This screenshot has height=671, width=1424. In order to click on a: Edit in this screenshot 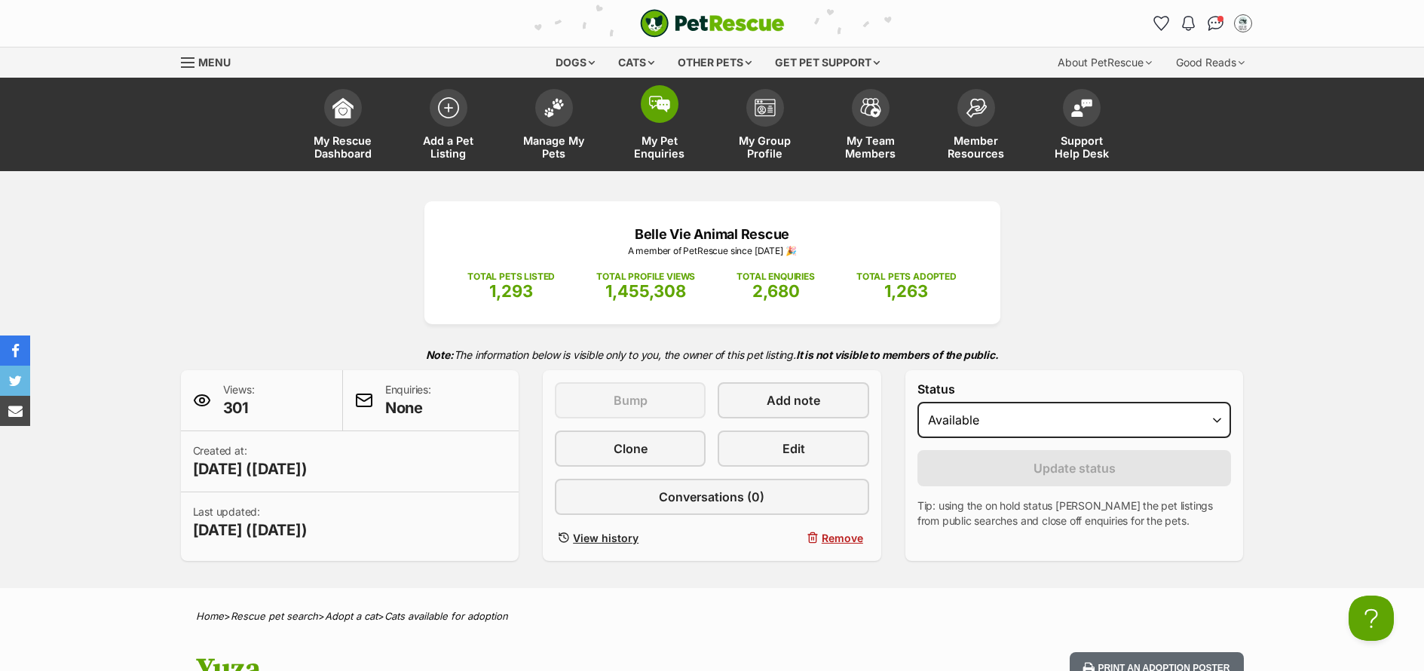, I will do `click(793, 449)`.